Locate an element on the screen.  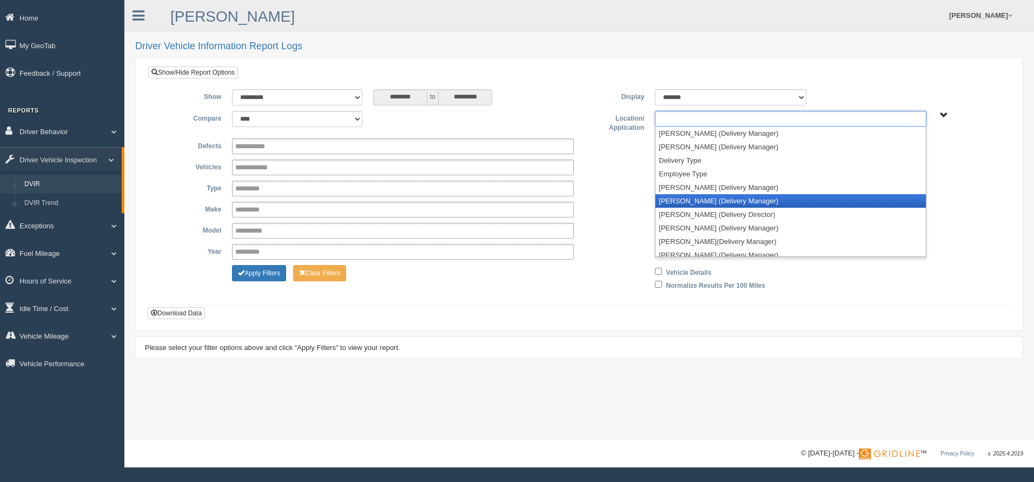
label: Compare is located at coordinates (191, 117).